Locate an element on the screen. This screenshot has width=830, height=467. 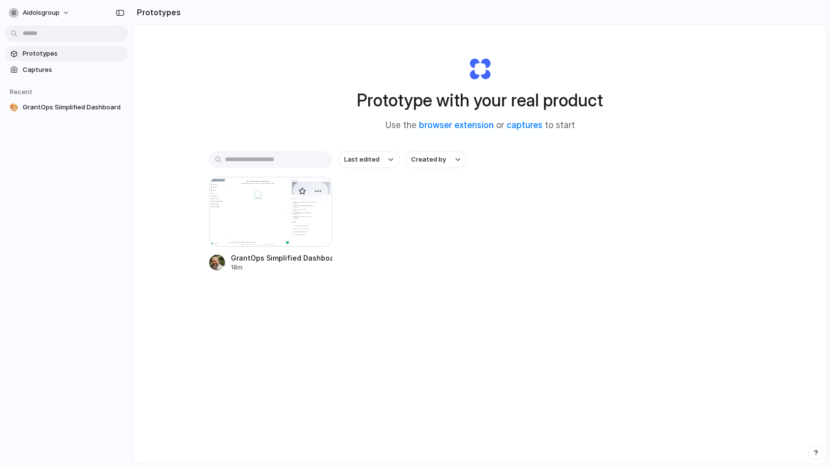
h2: Prototypes is located at coordinates (157, 12).